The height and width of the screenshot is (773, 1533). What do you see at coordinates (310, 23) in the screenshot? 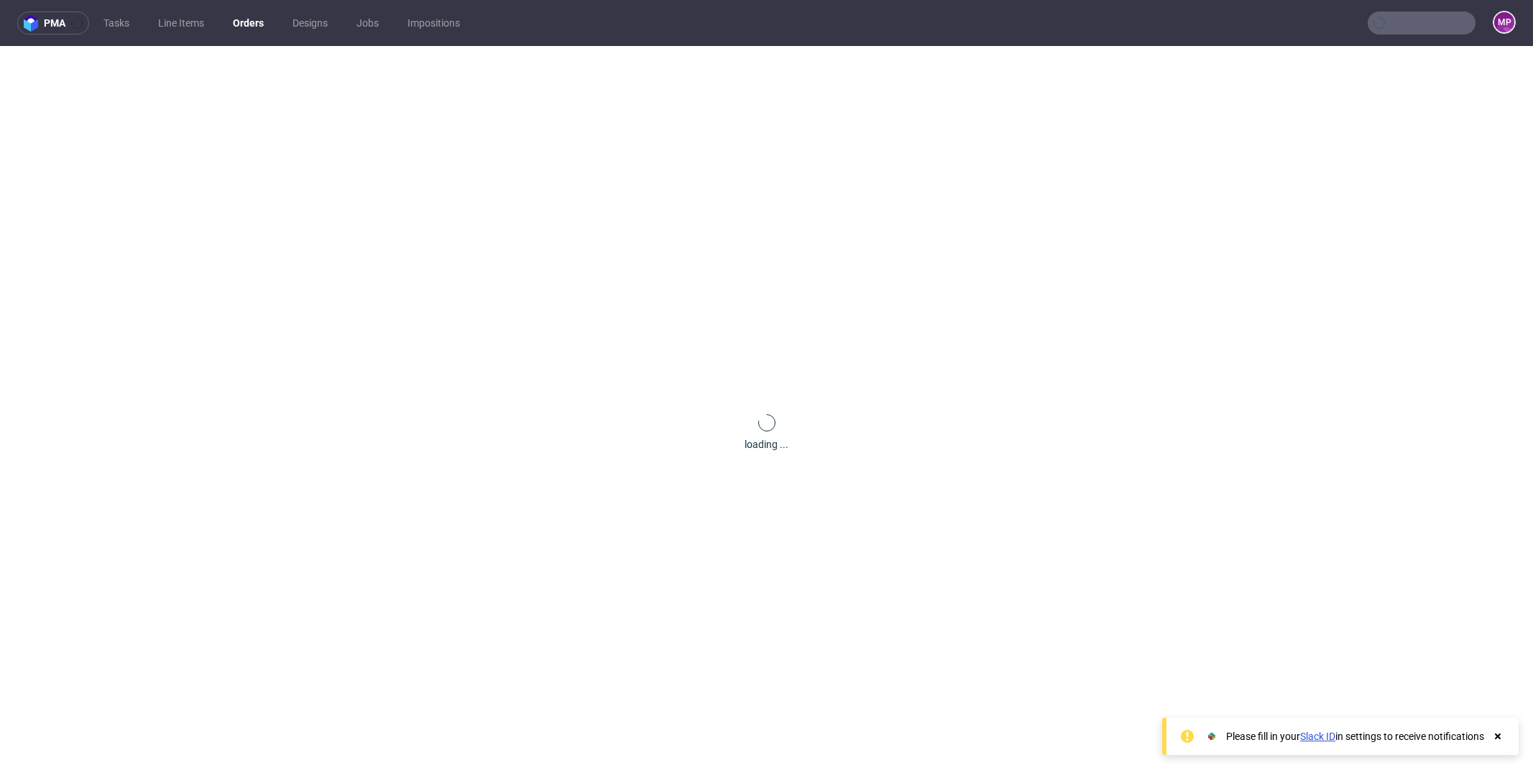
I see `a: Designs` at bounding box center [310, 23].